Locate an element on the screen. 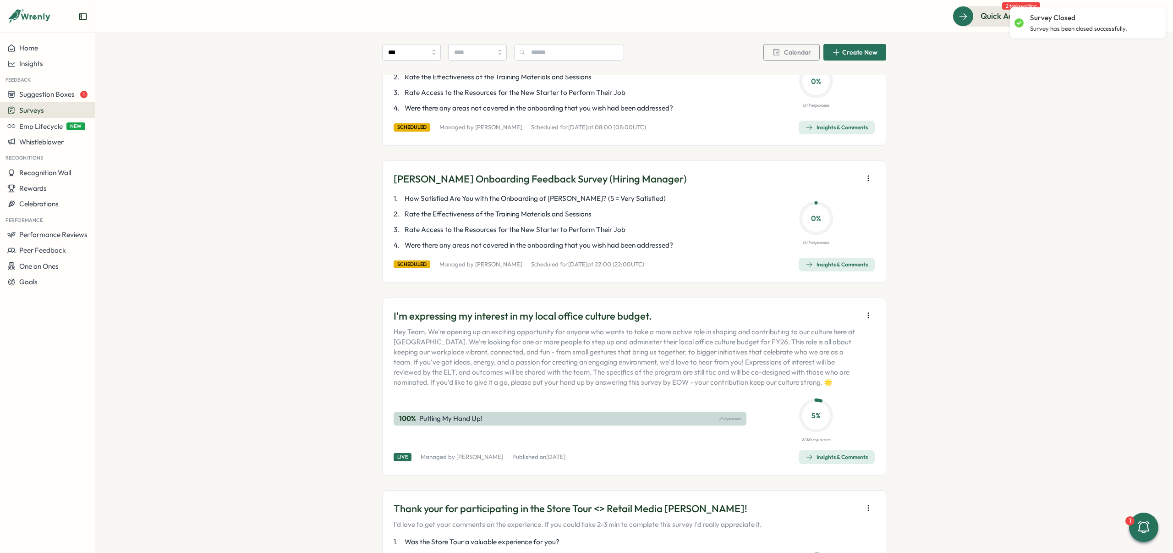 The width and height of the screenshot is (1173, 553). p: 2 / 38 responses is located at coordinates (816, 439).